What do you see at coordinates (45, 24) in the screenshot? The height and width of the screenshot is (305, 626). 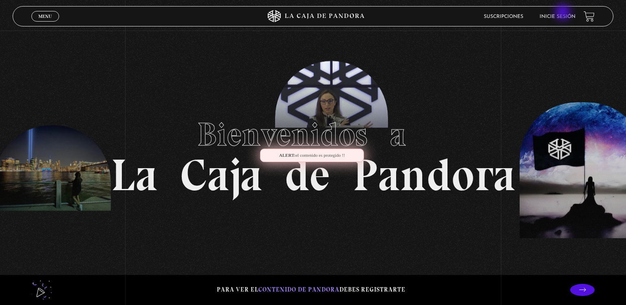 I see `span: Cerrar` at bounding box center [45, 24].